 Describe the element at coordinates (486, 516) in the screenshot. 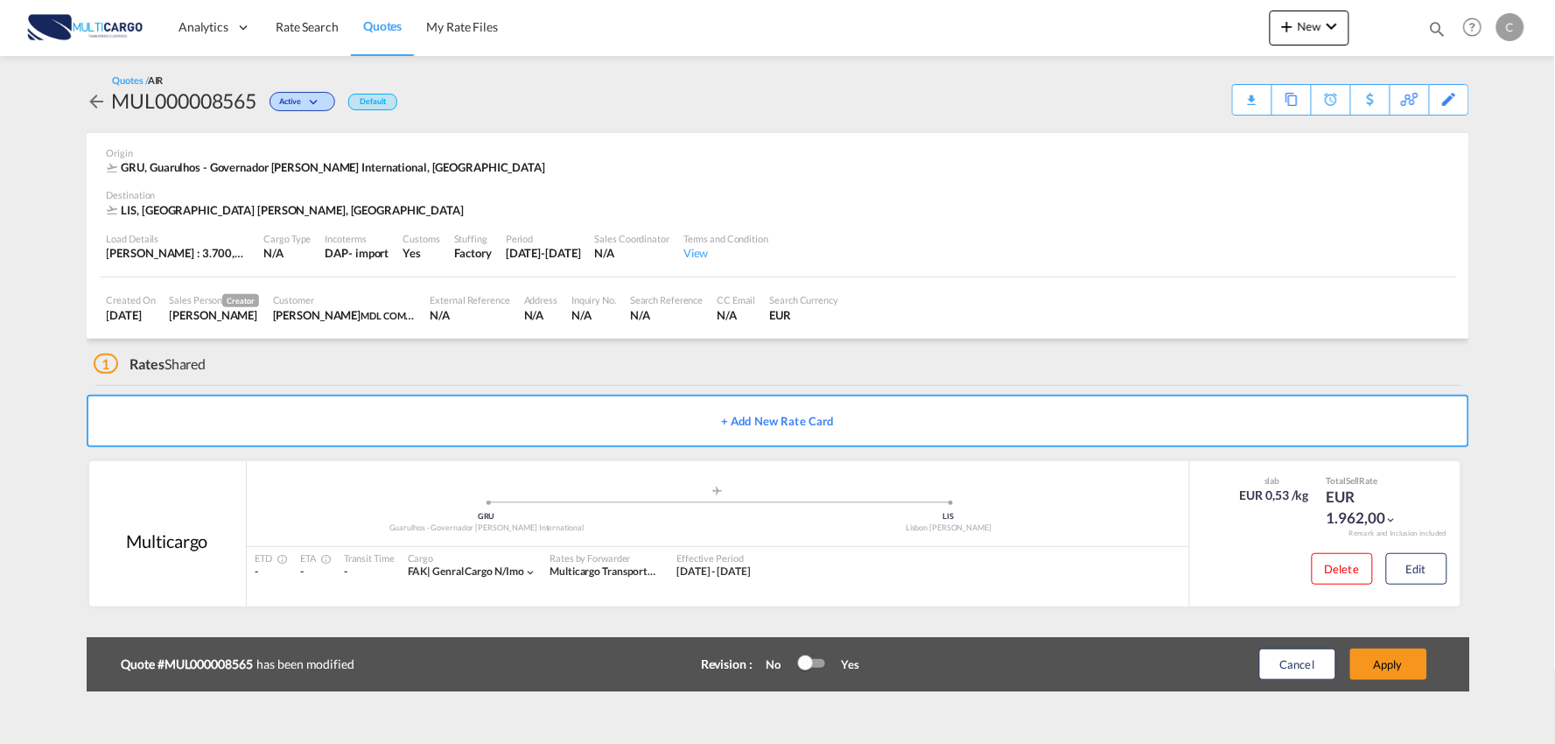

I see `div: GRU` at that location.